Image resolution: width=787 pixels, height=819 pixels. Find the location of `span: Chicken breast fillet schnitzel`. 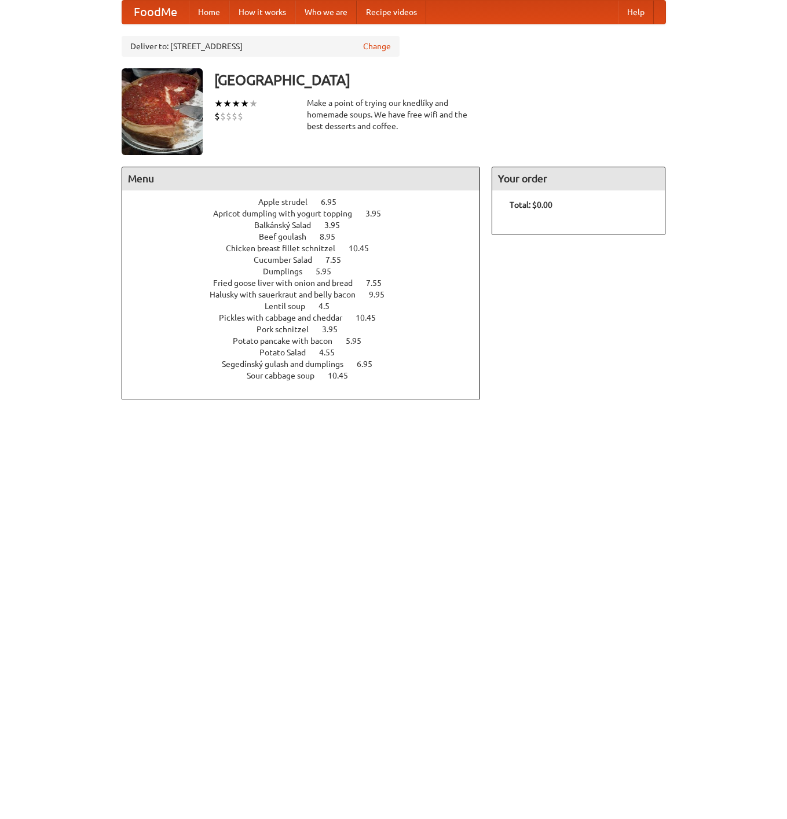

span: Chicken breast fillet schnitzel is located at coordinates (286, 248).